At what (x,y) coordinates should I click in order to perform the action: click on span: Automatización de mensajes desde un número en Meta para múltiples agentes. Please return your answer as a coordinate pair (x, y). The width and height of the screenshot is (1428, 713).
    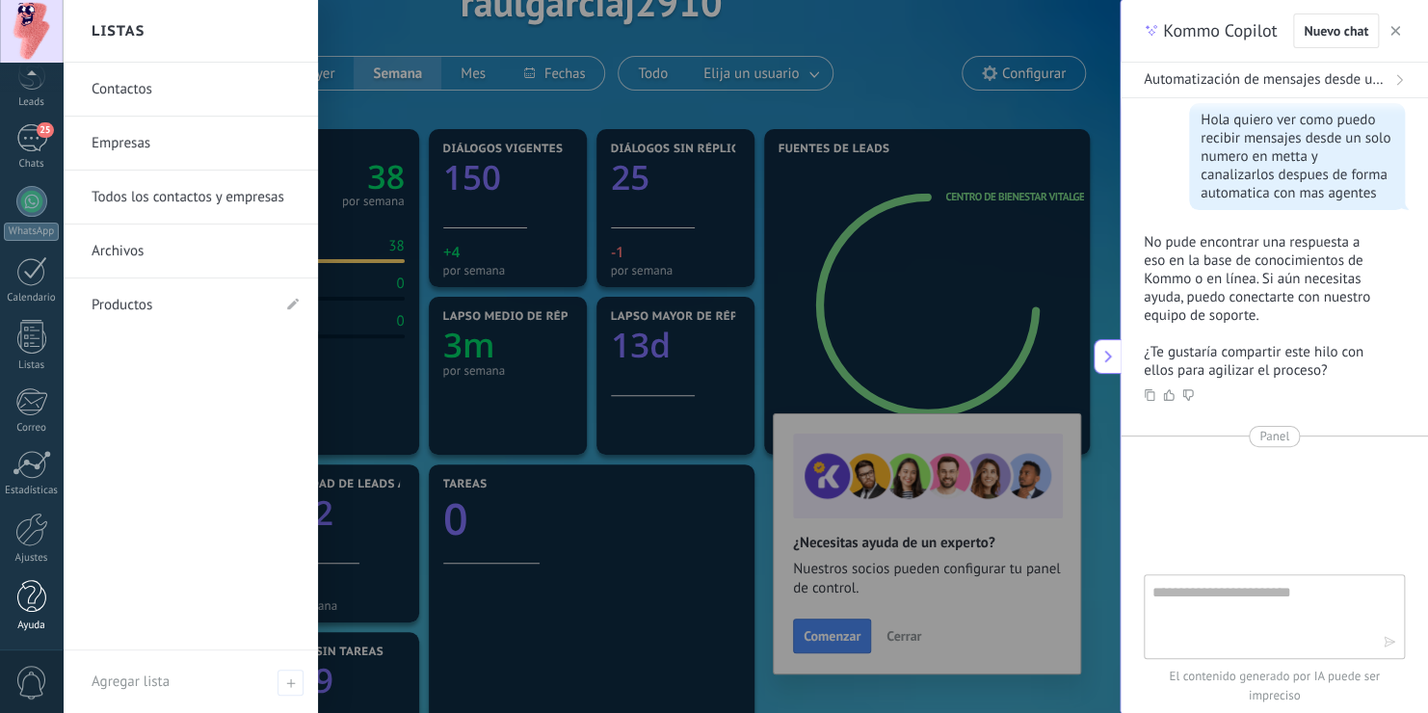
    Looking at the image, I should click on (1266, 80).